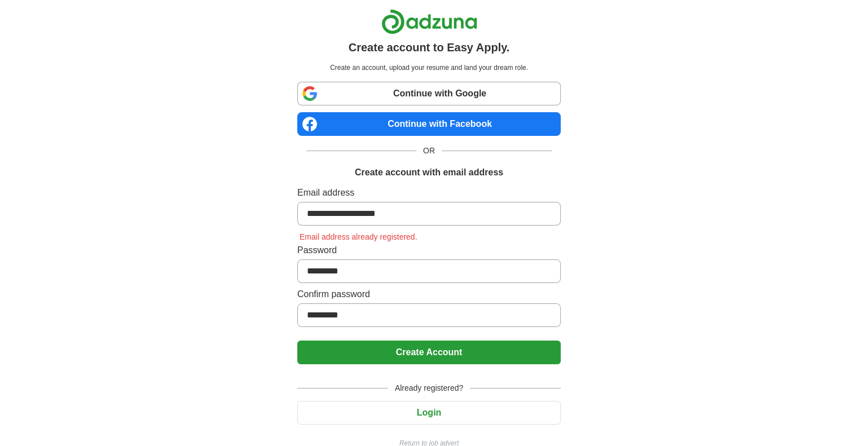 The height and width of the screenshot is (446, 858). Describe the element at coordinates (429, 250) in the screenshot. I see `label: Password` at that location.